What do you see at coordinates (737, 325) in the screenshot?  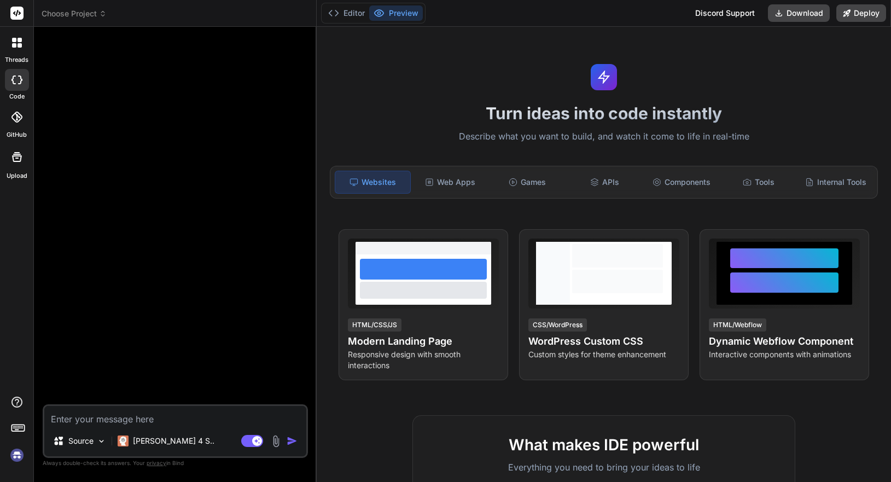 I see `div: HTML/Webflow` at bounding box center [737, 325].